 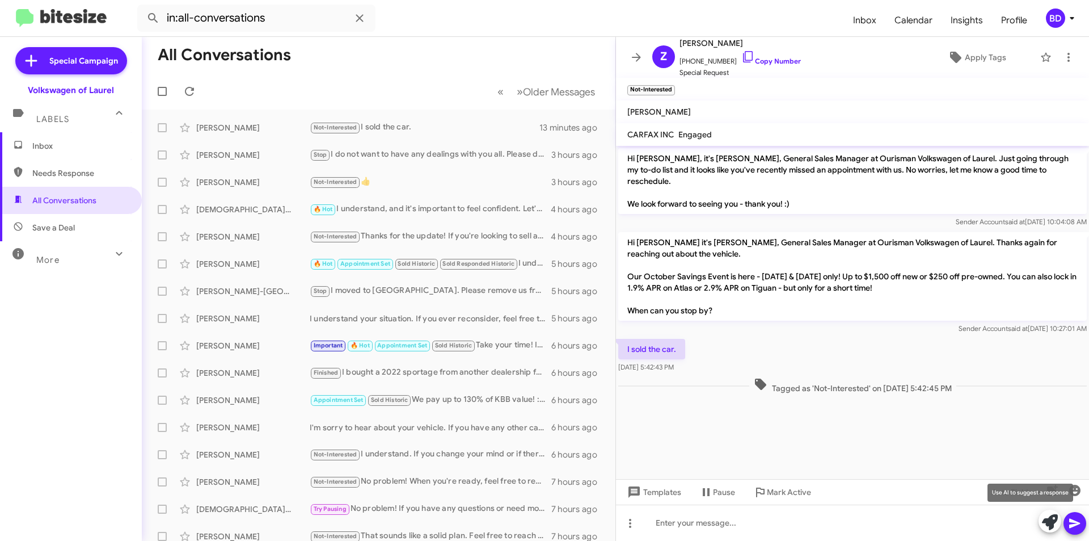 I want to click on span: Apply Tags, so click(x=985, y=57).